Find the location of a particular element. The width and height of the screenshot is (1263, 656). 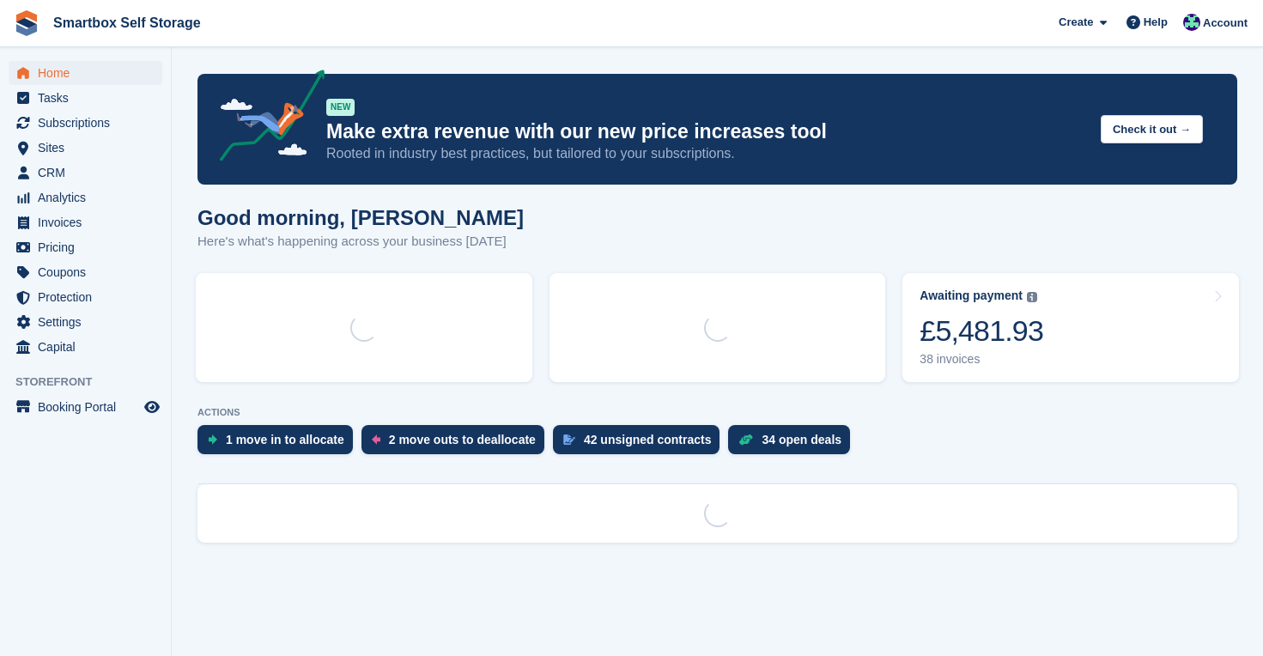

img: deal-1b604bf984904fb50ccaf53a9ad4b4a5d6e5aea283cecdc64d6e3604feb123c2.svg is located at coordinates (745, 439).